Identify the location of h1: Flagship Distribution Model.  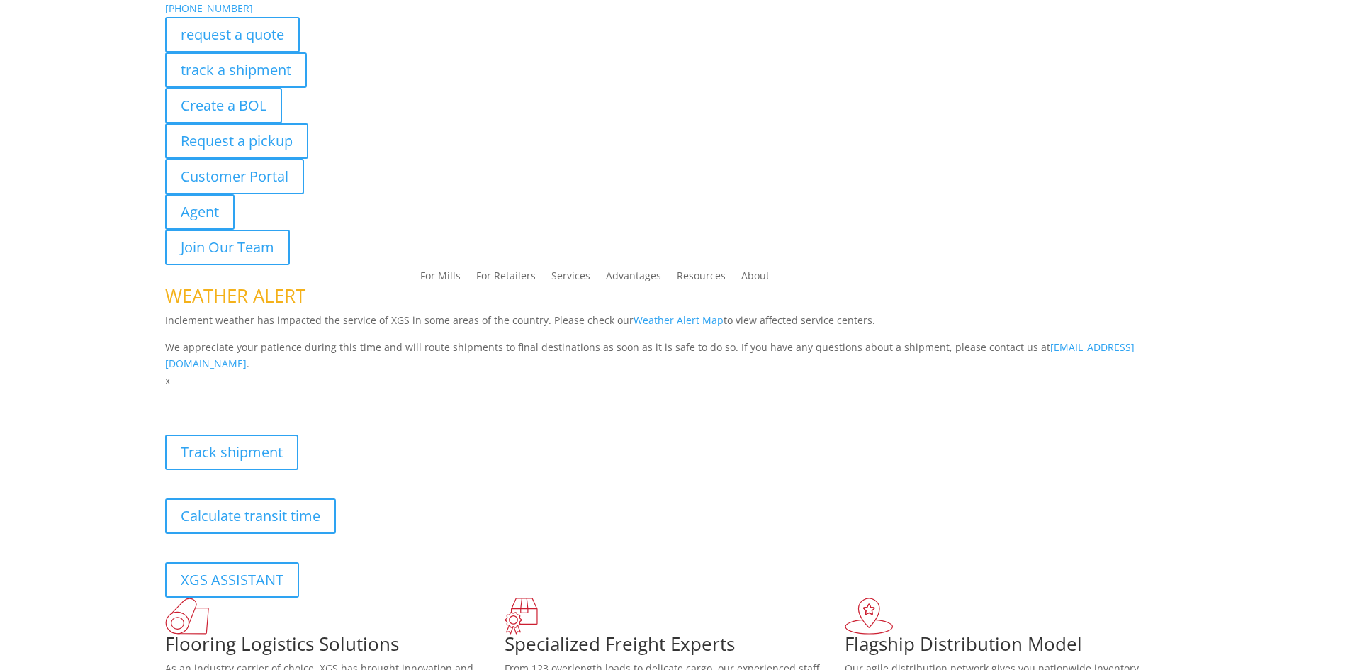
(1015, 647).